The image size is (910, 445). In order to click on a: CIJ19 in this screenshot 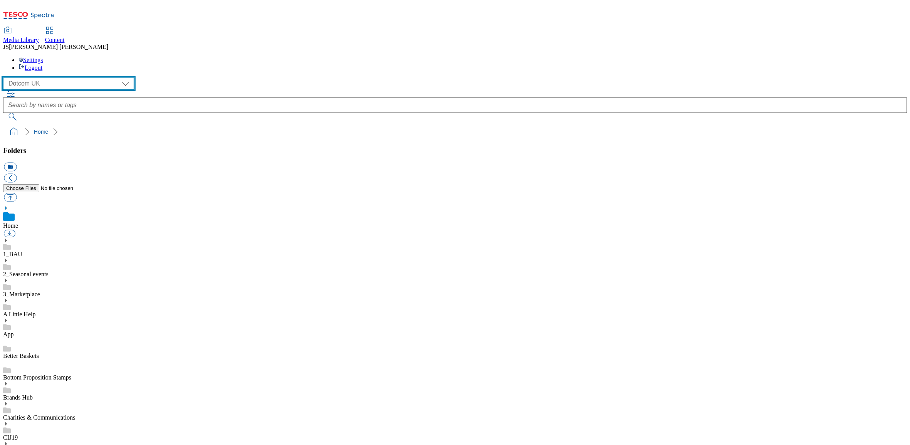, I will do `click(10, 437)`.